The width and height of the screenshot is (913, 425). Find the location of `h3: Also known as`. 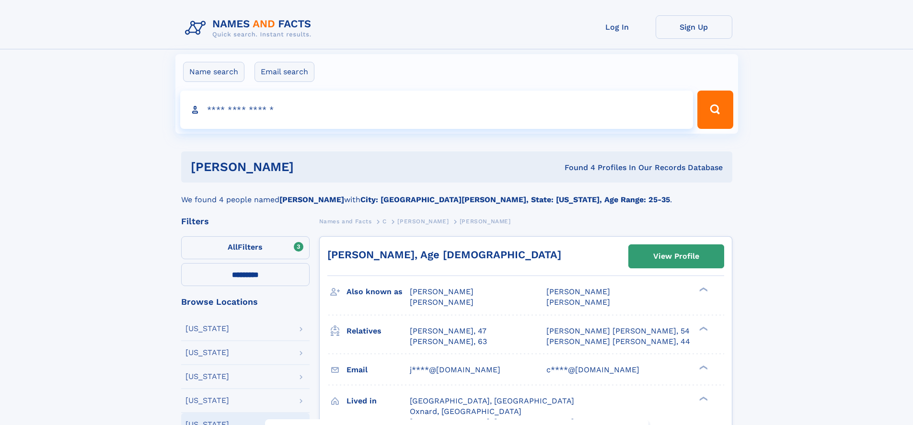

h3: Also known as is located at coordinates (378, 292).